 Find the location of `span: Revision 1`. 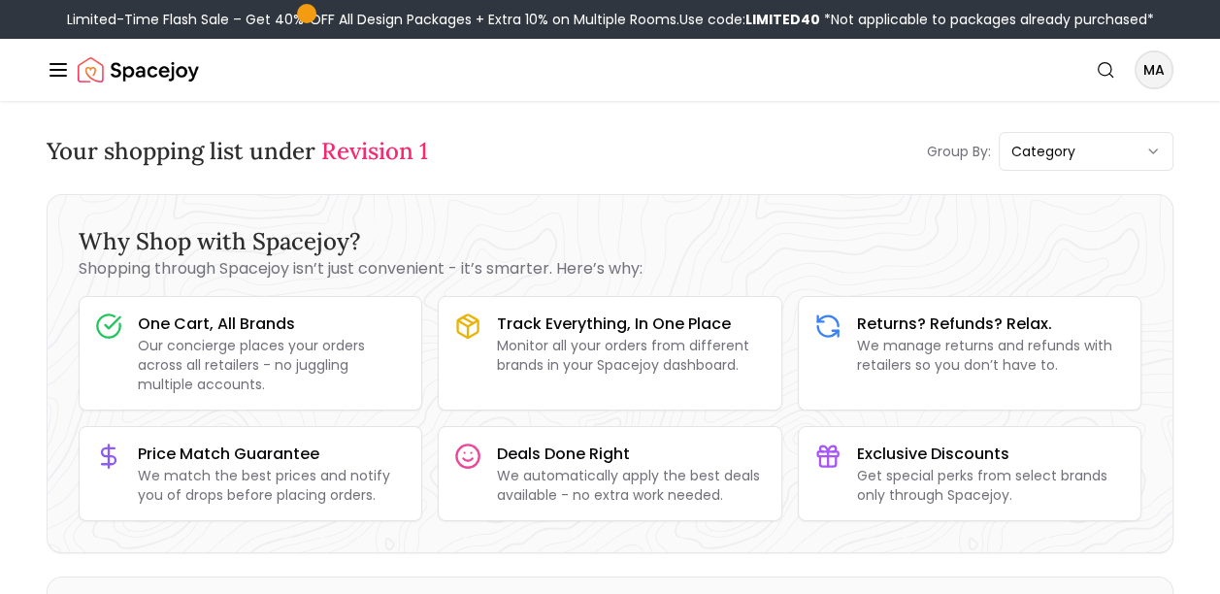

span: Revision 1 is located at coordinates (375, 150).